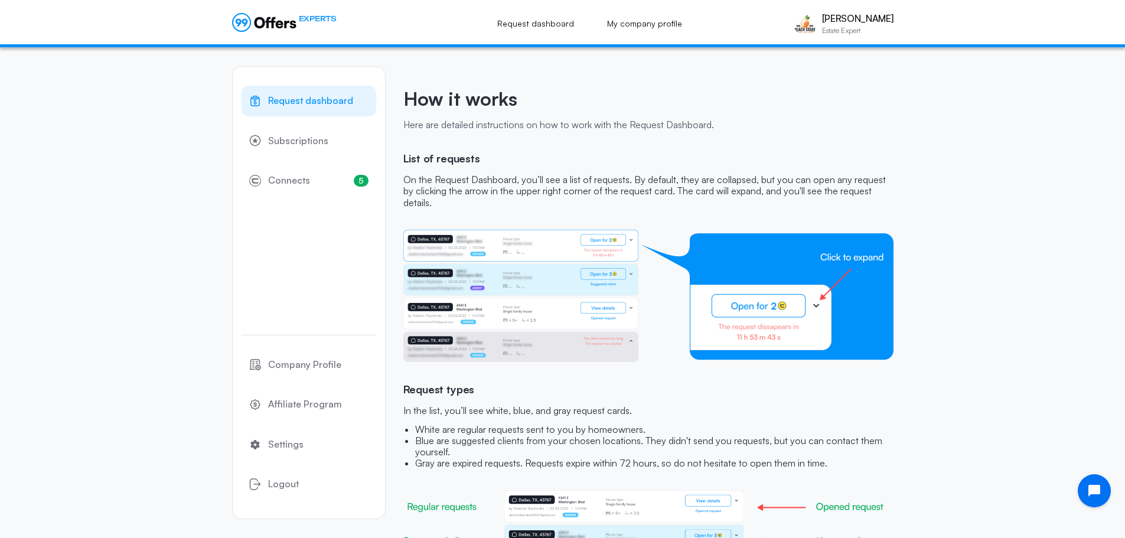  I want to click on h2: Request types, so click(649, 395).